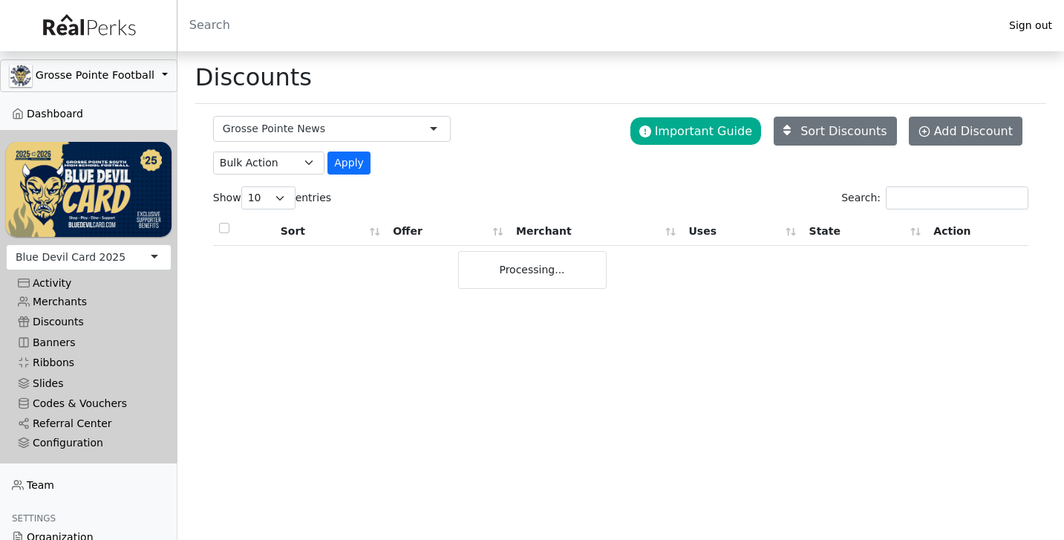  I want to click on span: Settings, so click(33, 518).